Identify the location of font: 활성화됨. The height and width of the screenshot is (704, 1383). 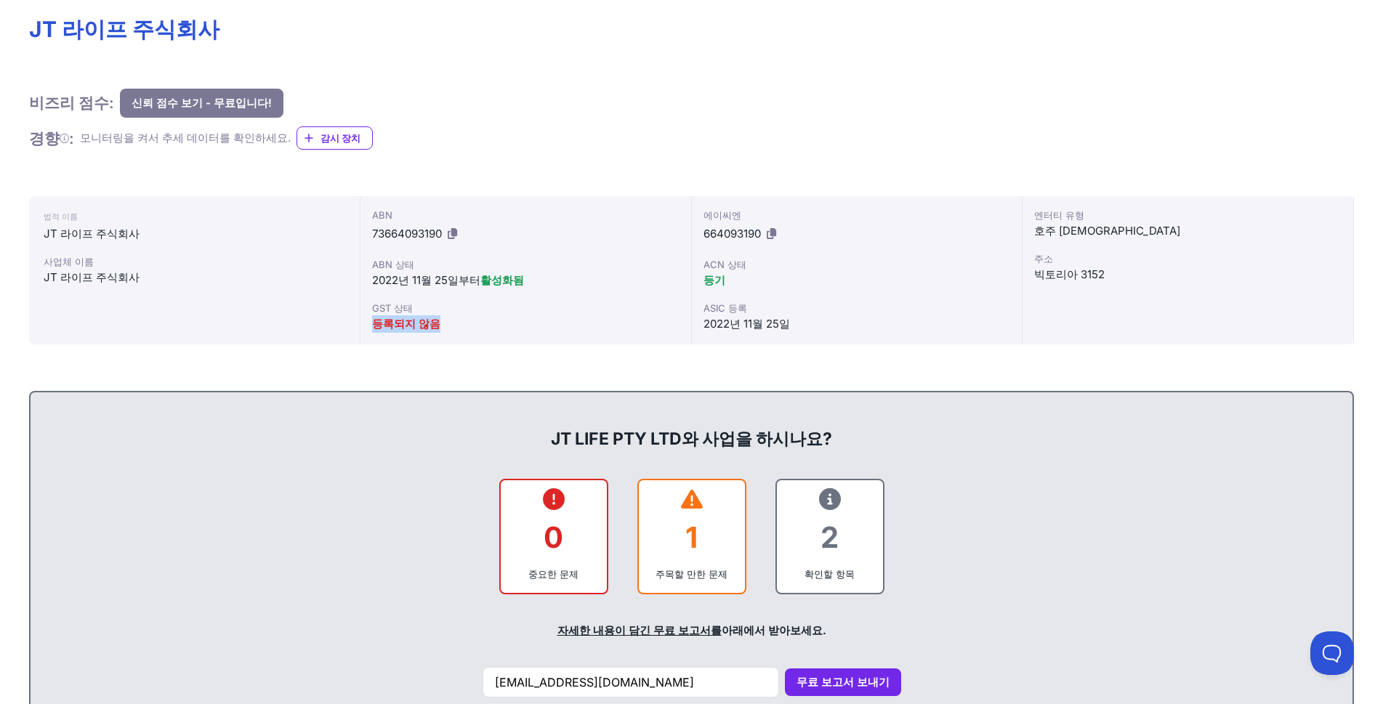
(502, 280).